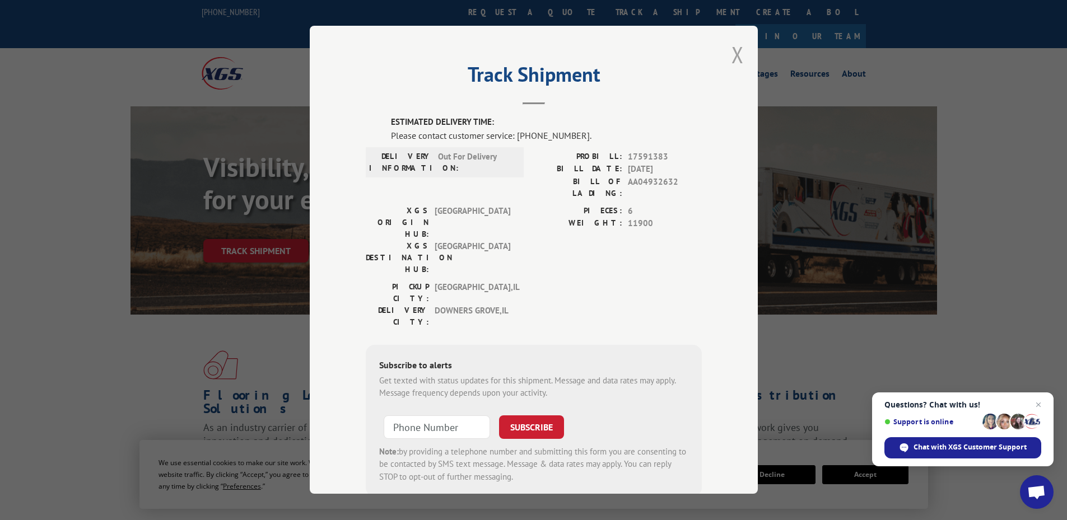  Describe the element at coordinates (397, 293) in the screenshot. I see `label: PICKUP CITY:` at that location.